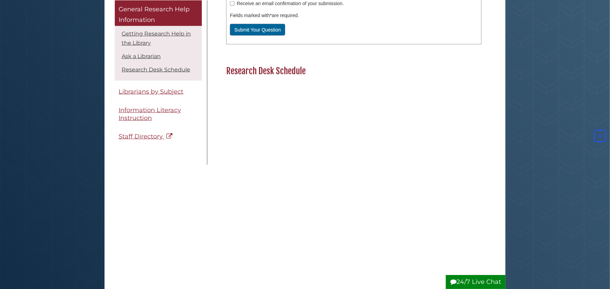 This screenshot has height=289, width=610. I want to click on span: Staff Directory, so click(140, 137).